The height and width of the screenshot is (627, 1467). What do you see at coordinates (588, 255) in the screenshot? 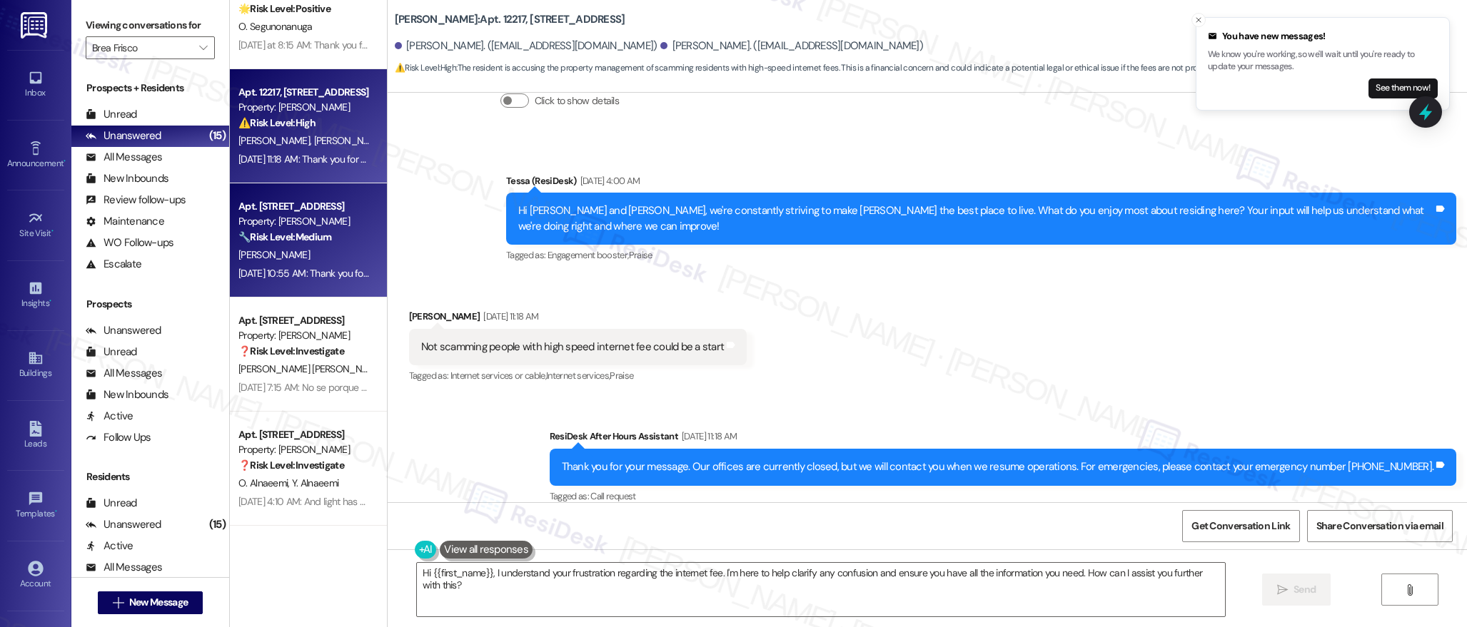
I see `span: Engagement booster ,` at bounding box center [588, 255].